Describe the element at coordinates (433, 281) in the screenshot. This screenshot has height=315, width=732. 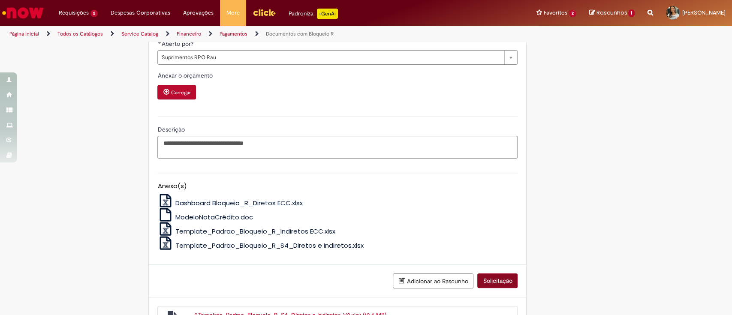
I see `button: Adicionar ao Rascunho` at that location.